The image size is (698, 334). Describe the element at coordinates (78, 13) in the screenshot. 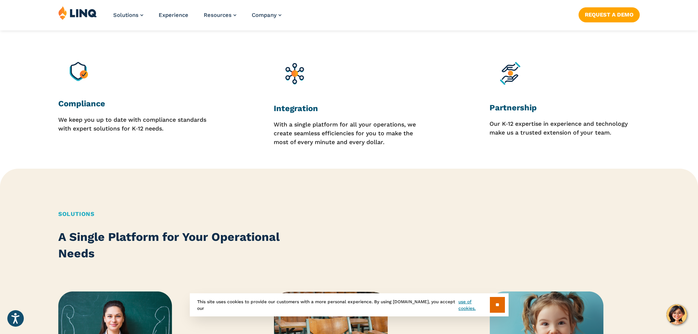

I see `img: LINQ | K‑12 Software` at that location.